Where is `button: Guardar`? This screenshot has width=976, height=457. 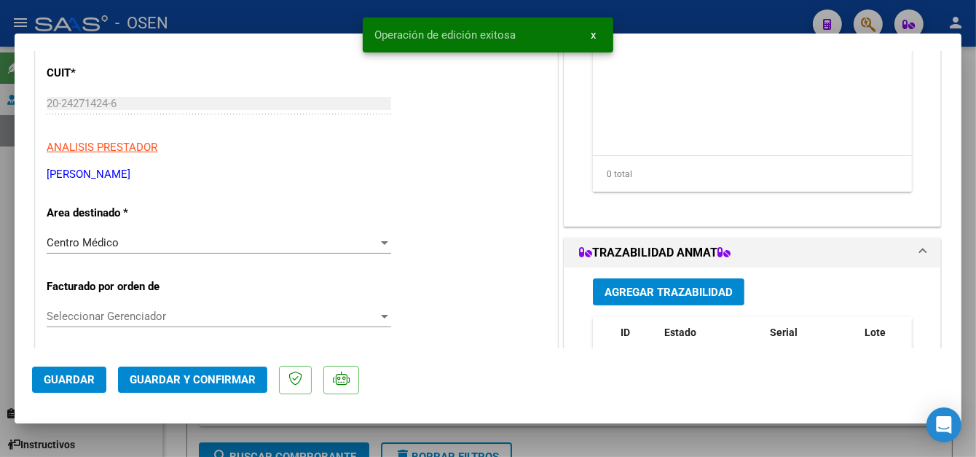 button: Guardar is located at coordinates (69, 379).